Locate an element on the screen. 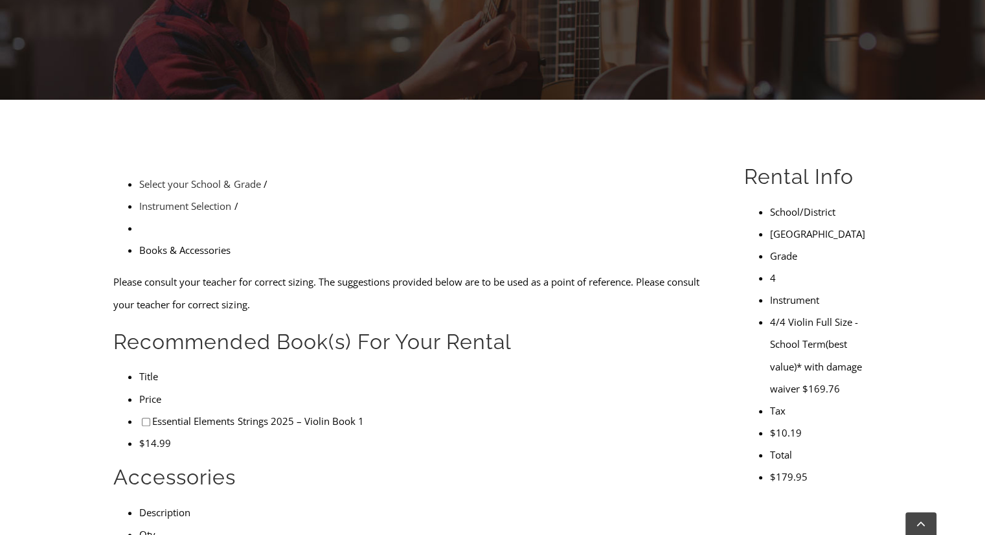 Image resolution: width=985 pixels, height=535 pixels. li: Price is located at coordinates (426, 399).